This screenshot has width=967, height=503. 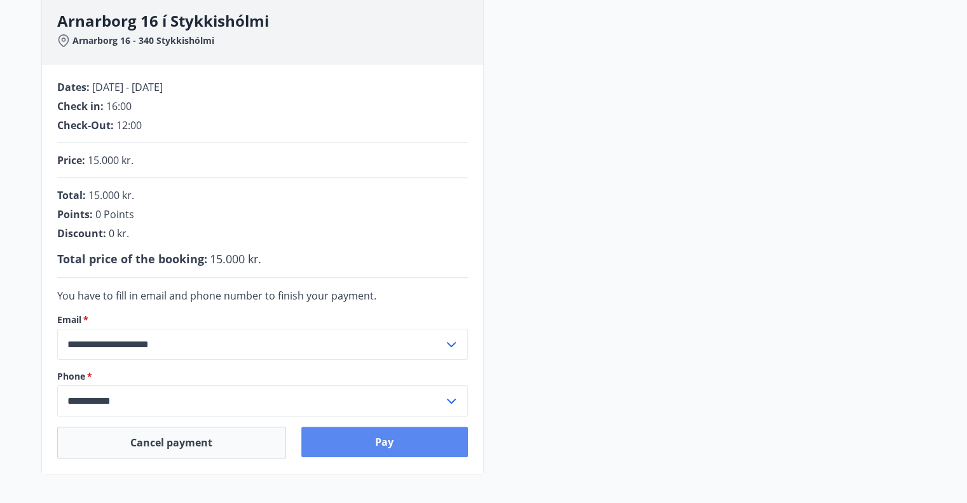 I want to click on button: Cancel payment, so click(x=172, y=443).